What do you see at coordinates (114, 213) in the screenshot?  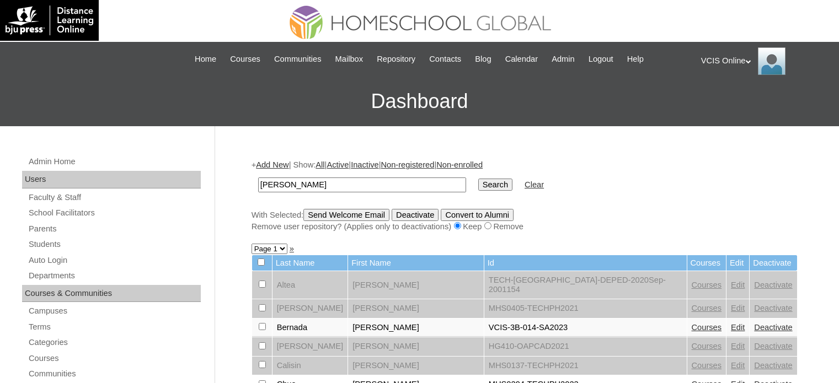 I see `a: School Facilitators` at bounding box center [114, 213].